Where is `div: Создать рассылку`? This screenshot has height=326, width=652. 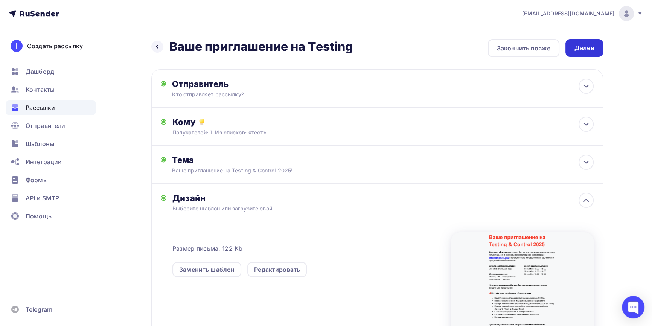 div: Создать рассылку is located at coordinates (55, 46).